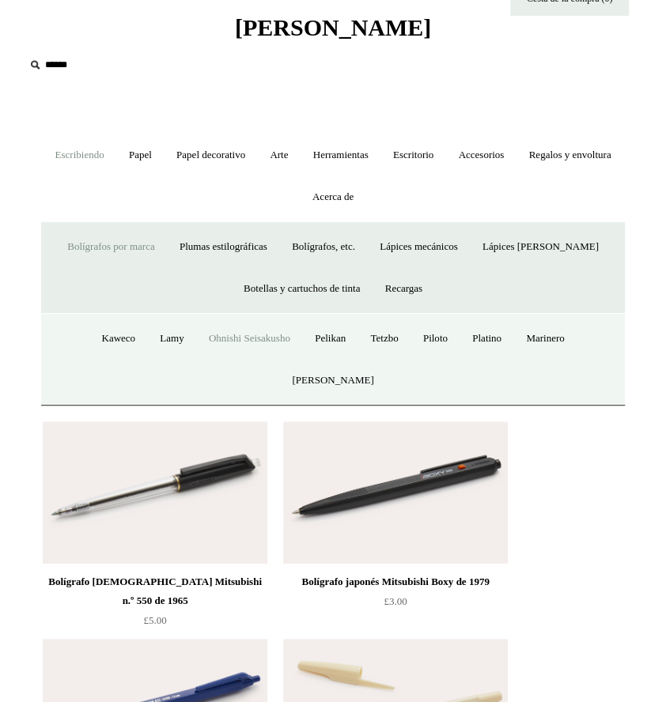  Describe the element at coordinates (172, 338) in the screenshot. I see `font: Lamy` at that location.